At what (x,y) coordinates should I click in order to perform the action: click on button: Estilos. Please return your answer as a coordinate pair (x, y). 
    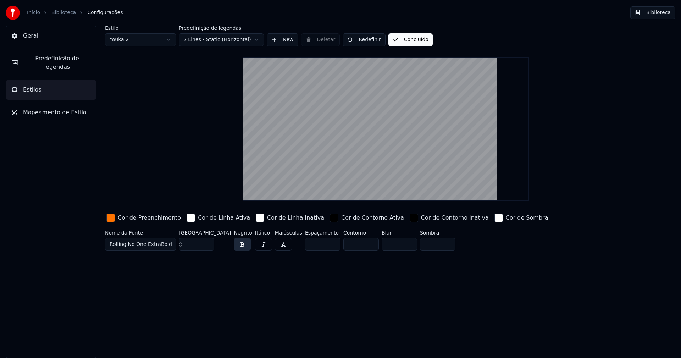
    Looking at the image, I should click on (51, 90).